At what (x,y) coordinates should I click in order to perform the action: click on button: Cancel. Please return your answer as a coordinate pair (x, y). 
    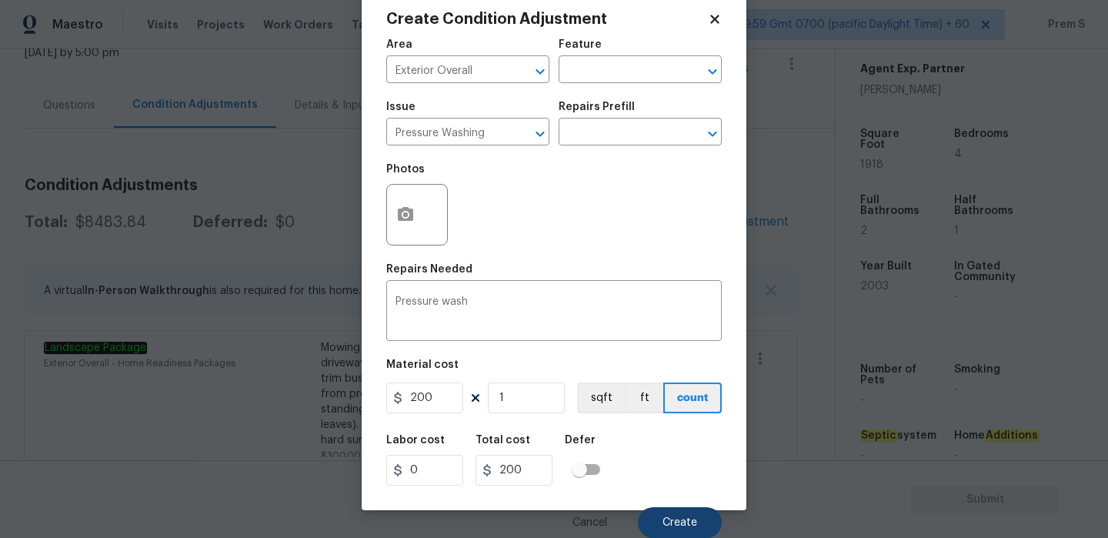
    Looking at the image, I should click on (589, 522).